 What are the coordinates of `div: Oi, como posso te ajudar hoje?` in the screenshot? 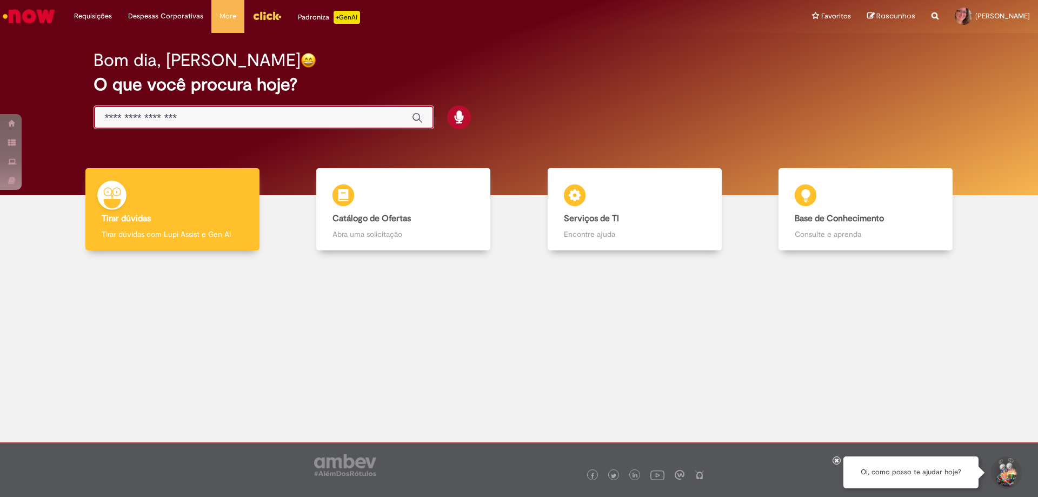 It's located at (911, 472).